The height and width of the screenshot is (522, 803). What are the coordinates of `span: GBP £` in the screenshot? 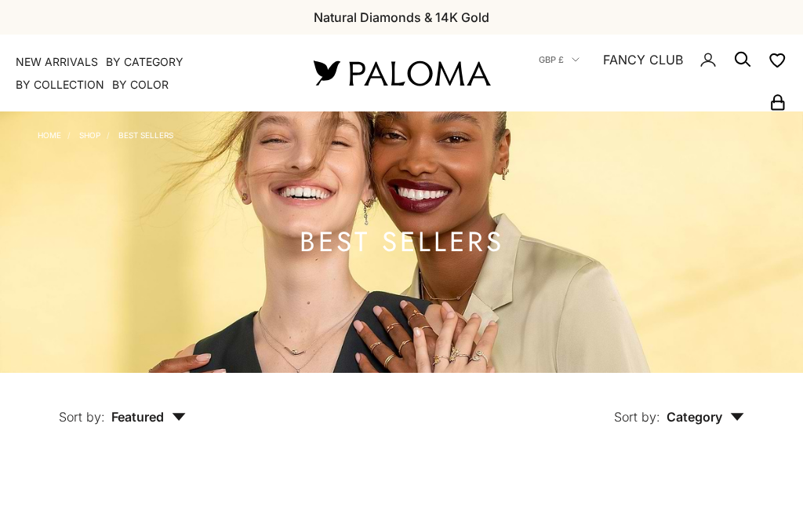 It's located at (552, 60).